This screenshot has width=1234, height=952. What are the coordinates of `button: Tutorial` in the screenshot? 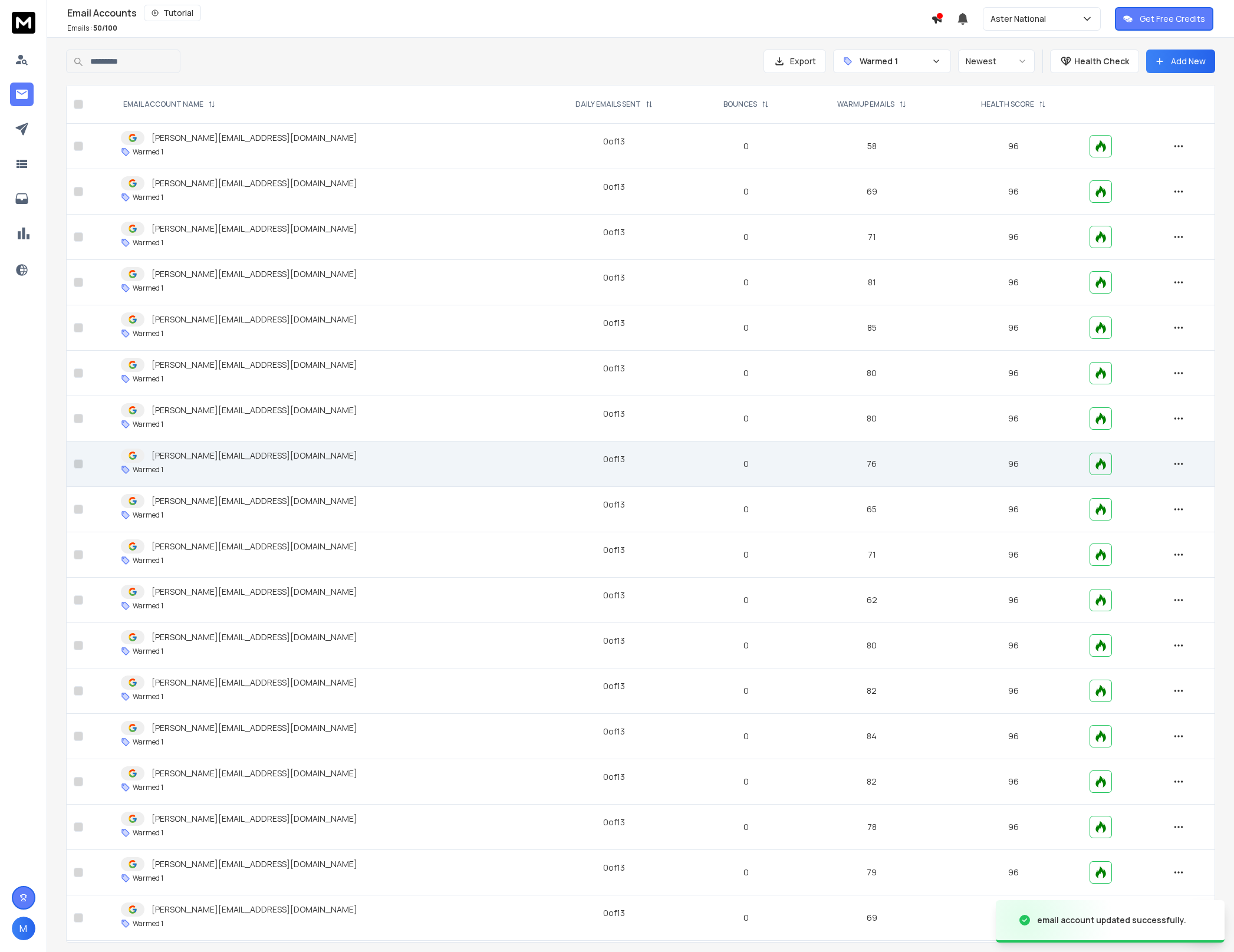 It's located at (172, 13).